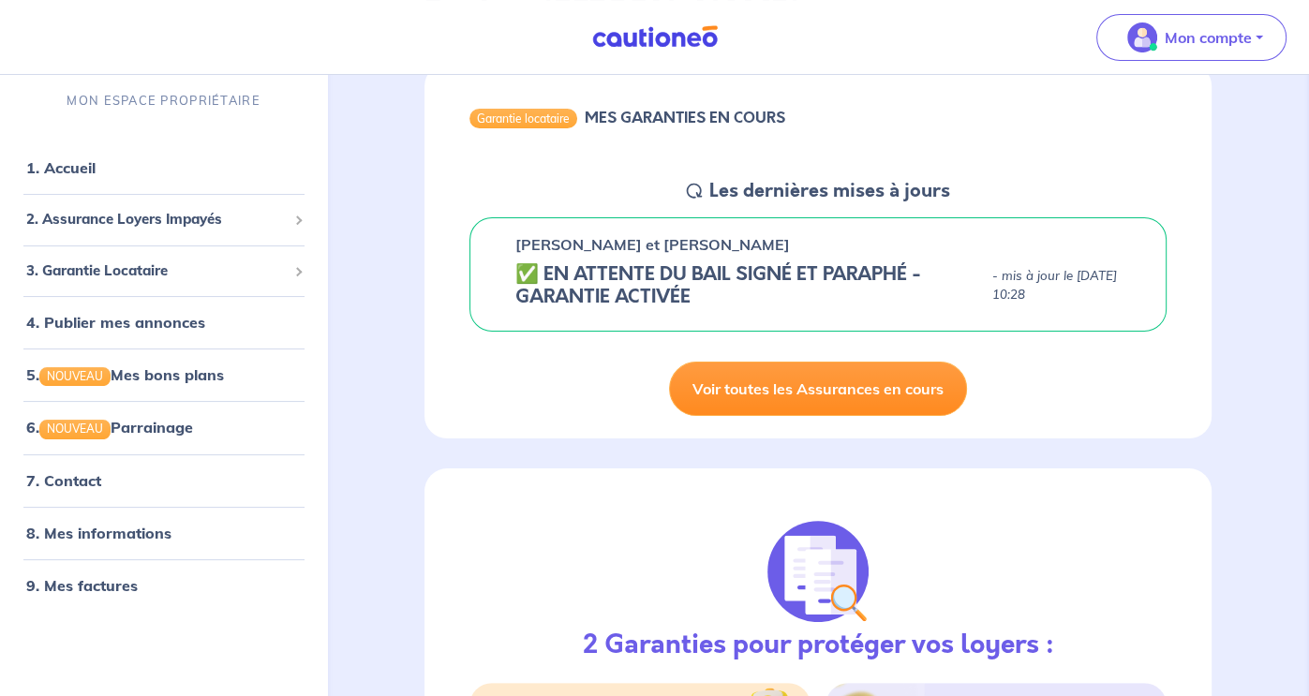 This screenshot has width=1309, height=696. I want to click on div: Garantie locataire, so click(523, 118).